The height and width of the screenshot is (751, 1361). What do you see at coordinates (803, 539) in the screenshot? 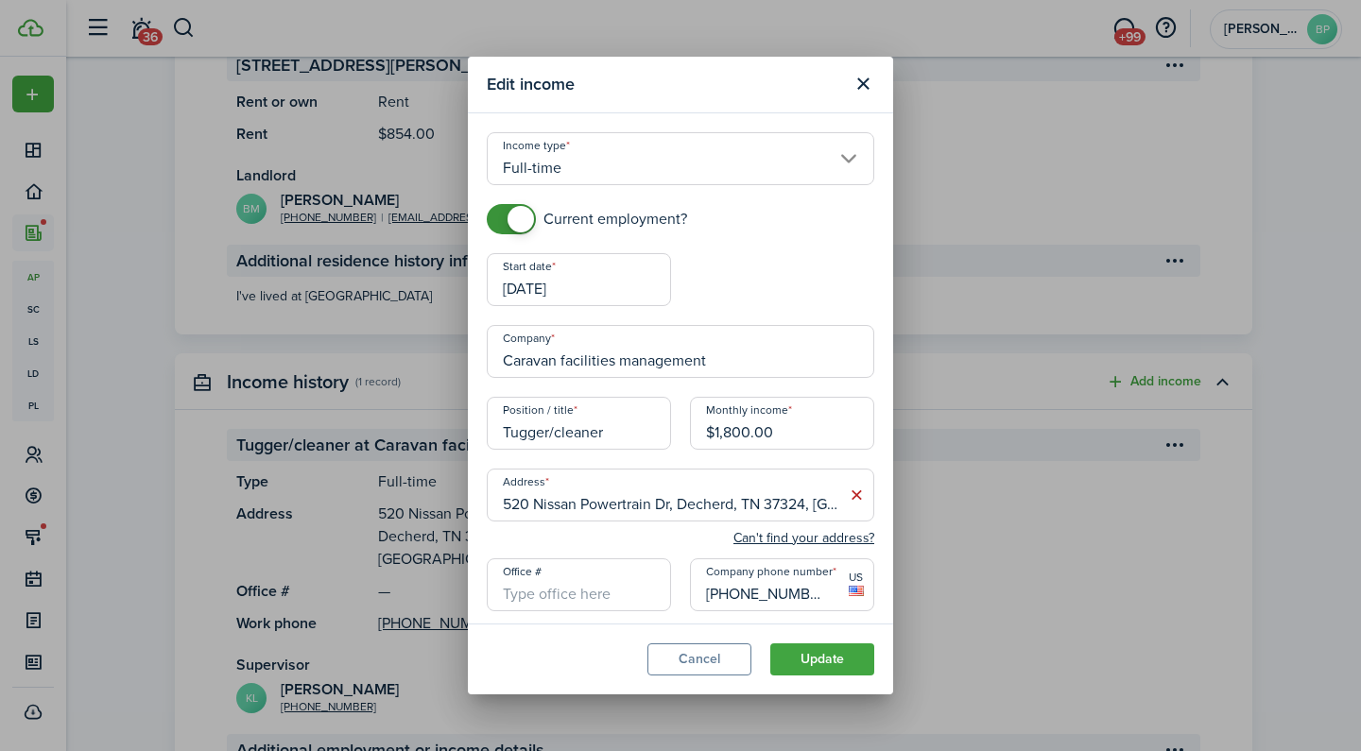
I see `button: Can't find your address?` at bounding box center [803, 539].